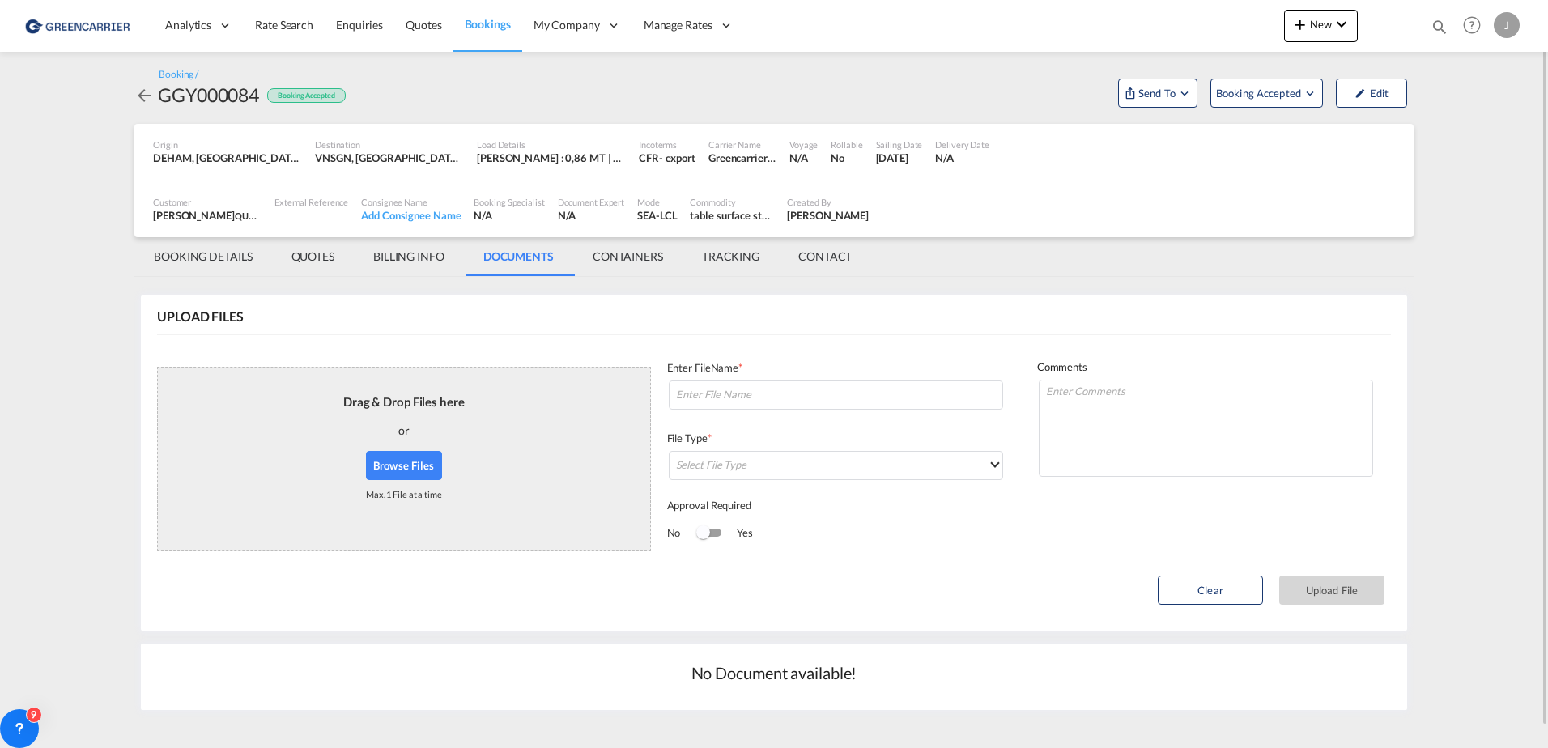  Describe the element at coordinates (667, 144) in the screenshot. I see `div: Incoterms` at that location.